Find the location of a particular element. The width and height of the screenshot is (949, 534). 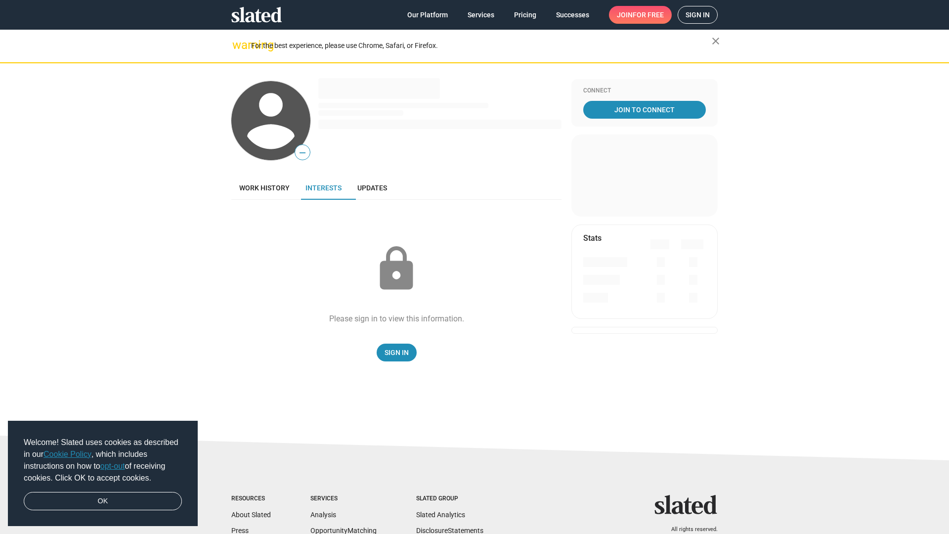

a: opt-out is located at coordinates (113, 465).